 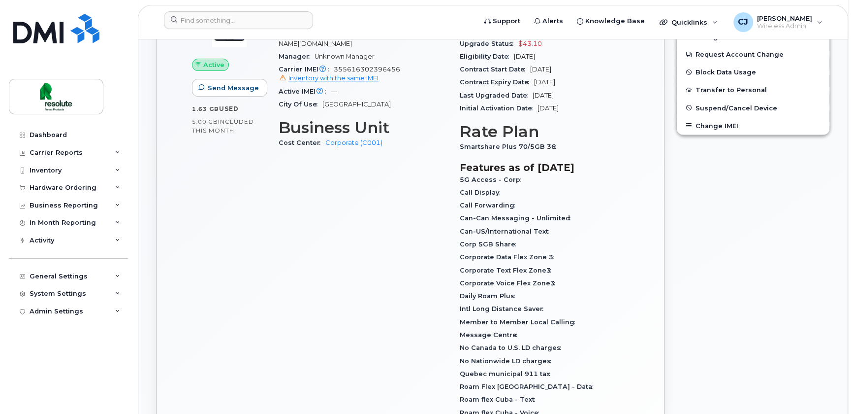 I want to click on a: Corporate (C001), so click(x=354, y=142).